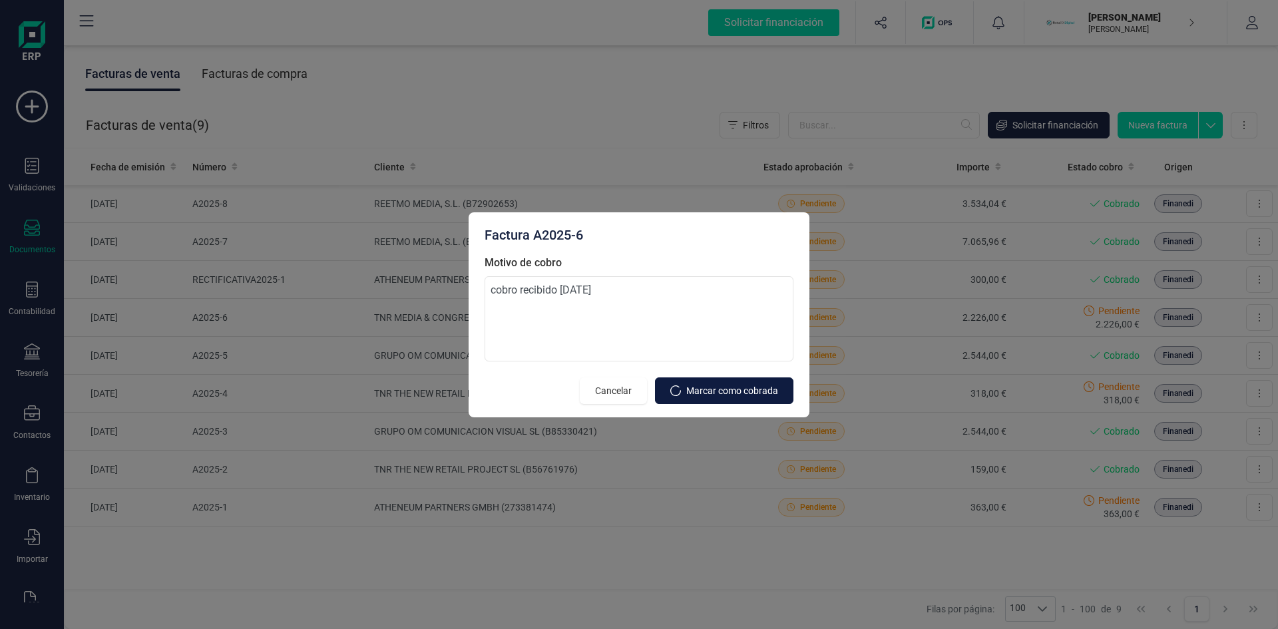  What do you see at coordinates (724, 391) in the screenshot?
I see `button: Marcar como cobrada` at bounding box center [724, 391].